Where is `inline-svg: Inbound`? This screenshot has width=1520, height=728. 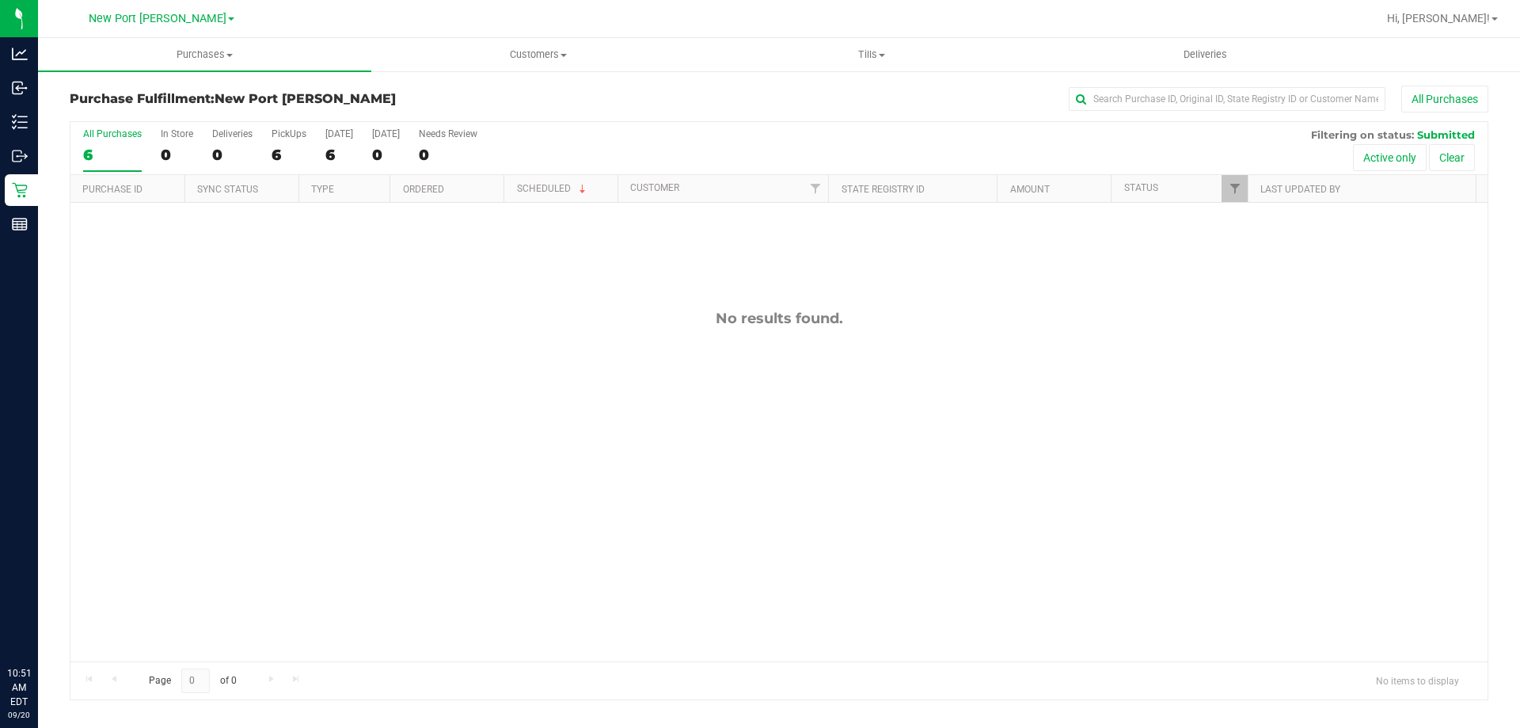 inline-svg: Inbound is located at coordinates (20, 88).